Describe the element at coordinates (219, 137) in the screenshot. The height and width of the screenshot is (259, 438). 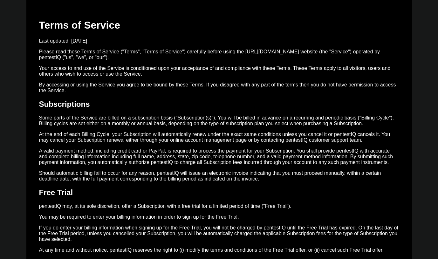
I see `p: At the end of each Billing Cycle, your Subscription will automatically renew under the exact same...` at that location.